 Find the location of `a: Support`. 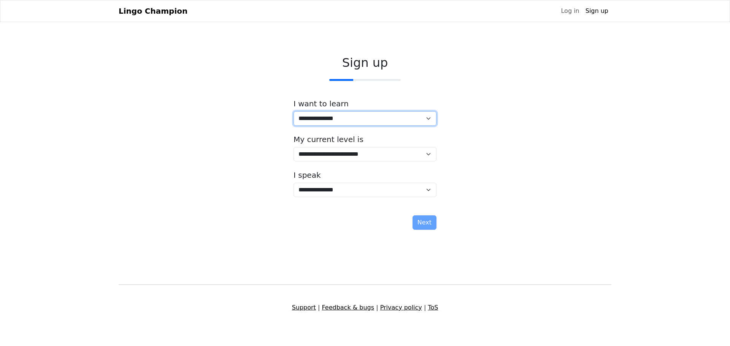

a: Support is located at coordinates (304, 307).